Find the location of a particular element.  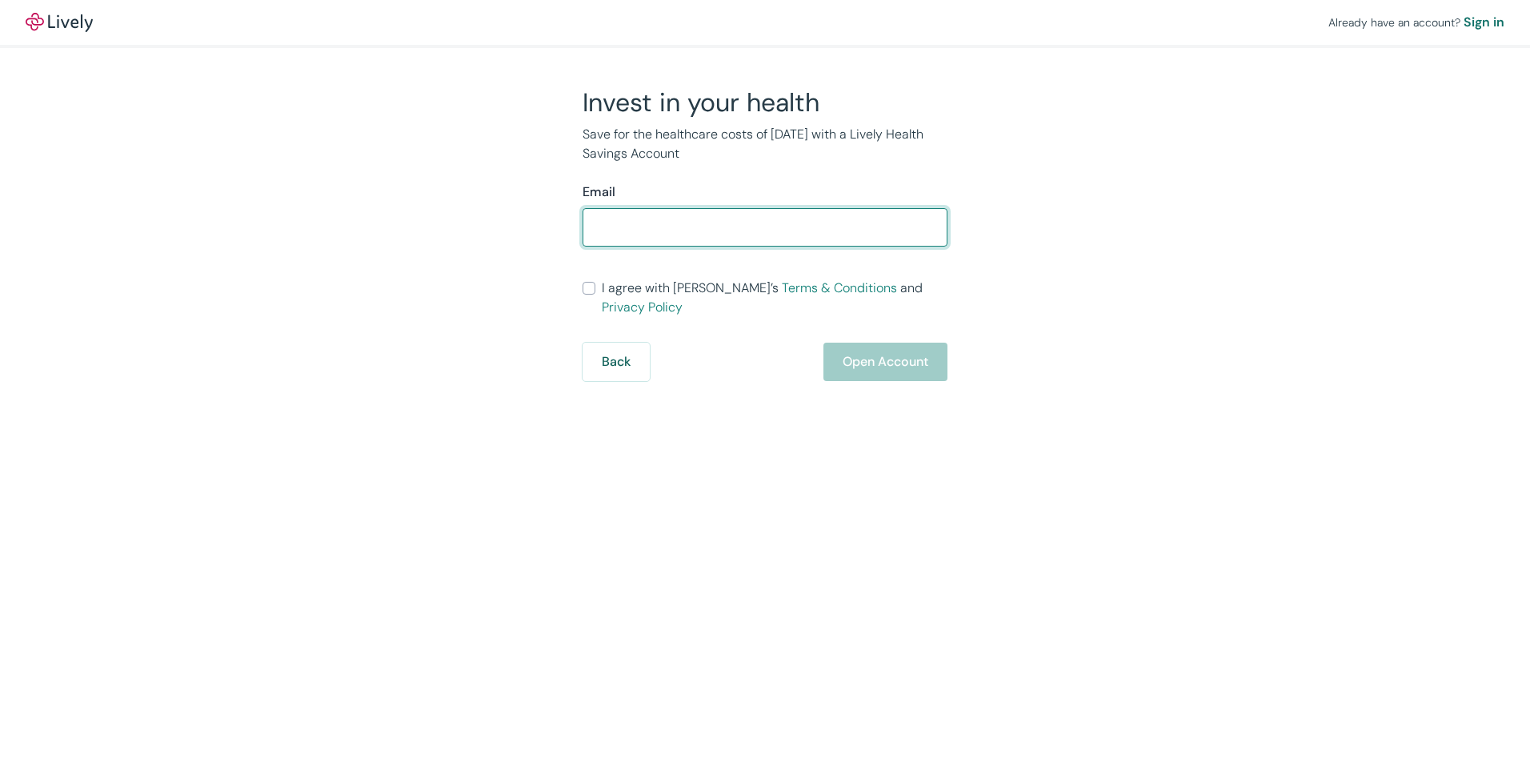

button: Back is located at coordinates (616, 362).